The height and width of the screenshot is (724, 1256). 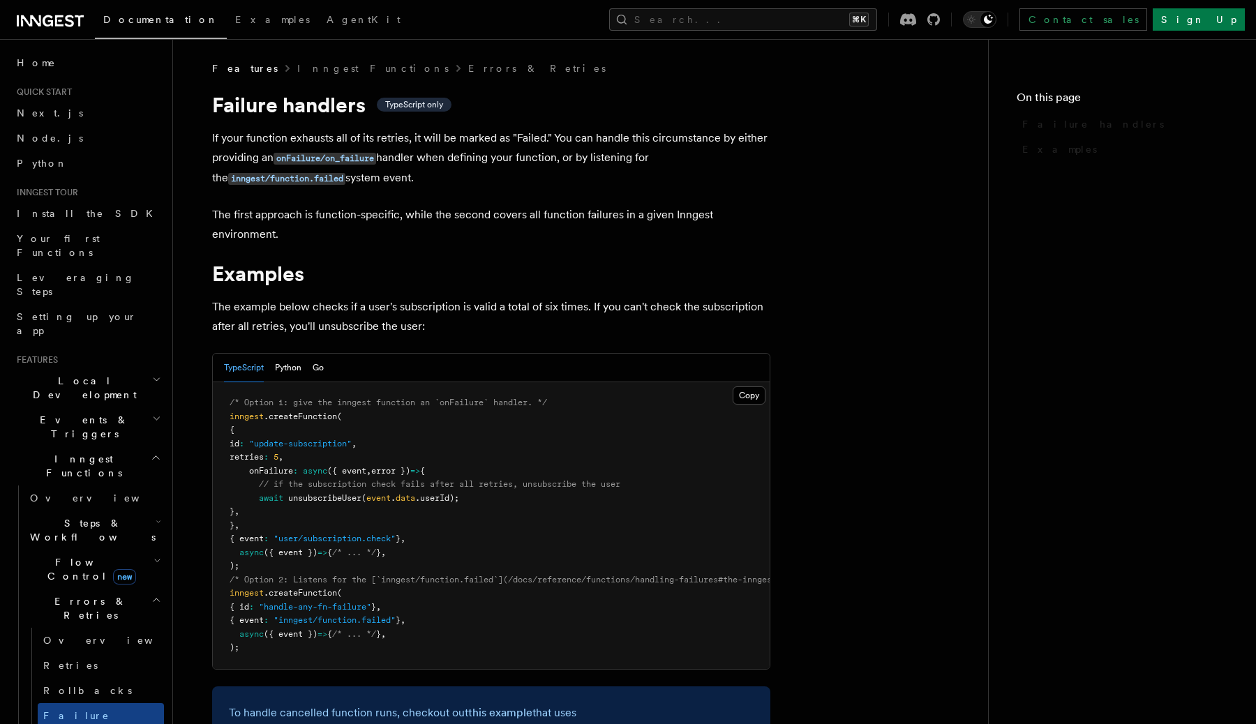 I want to click on span: Python, so click(x=42, y=163).